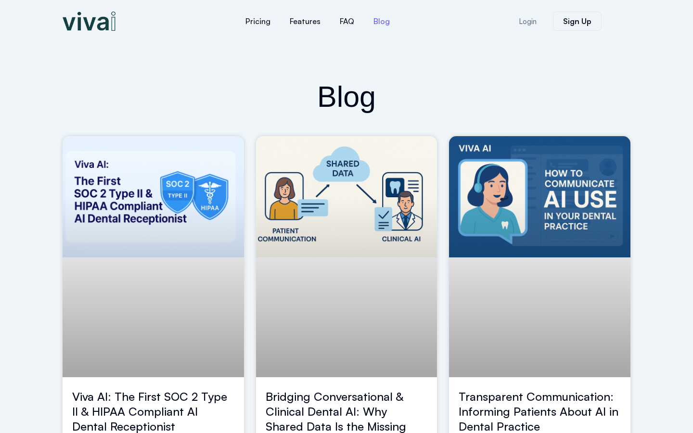 The width and height of the screenshot is (693, 433). I want to click on a: Login, so click(528, 21).